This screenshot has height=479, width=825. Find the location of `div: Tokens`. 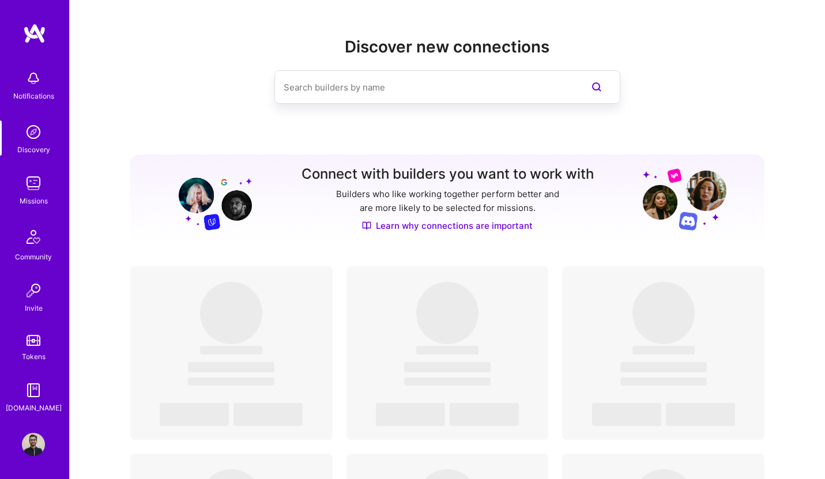

div: Tokens is located at coordinates (33, 356).